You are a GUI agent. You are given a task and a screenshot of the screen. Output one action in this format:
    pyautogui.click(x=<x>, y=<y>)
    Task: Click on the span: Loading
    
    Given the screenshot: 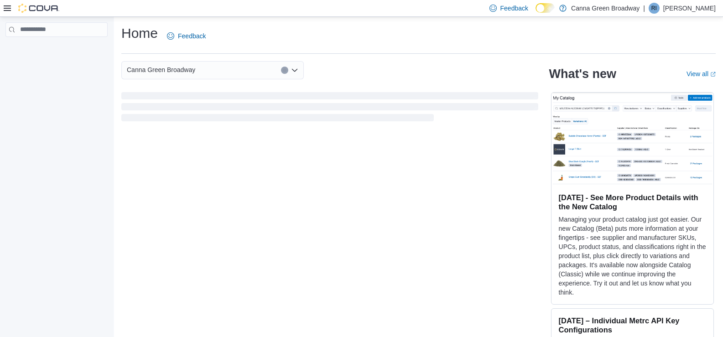 What is the action you would take?
    pyautogui.click(x=330, y=109)
    